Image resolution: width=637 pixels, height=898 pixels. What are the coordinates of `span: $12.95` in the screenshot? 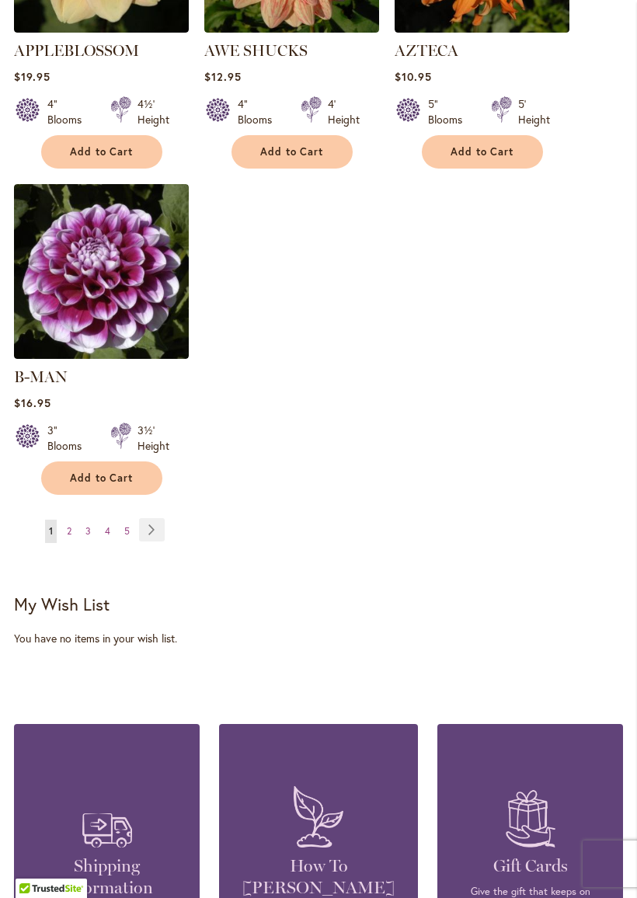 It's located at (223, 76).